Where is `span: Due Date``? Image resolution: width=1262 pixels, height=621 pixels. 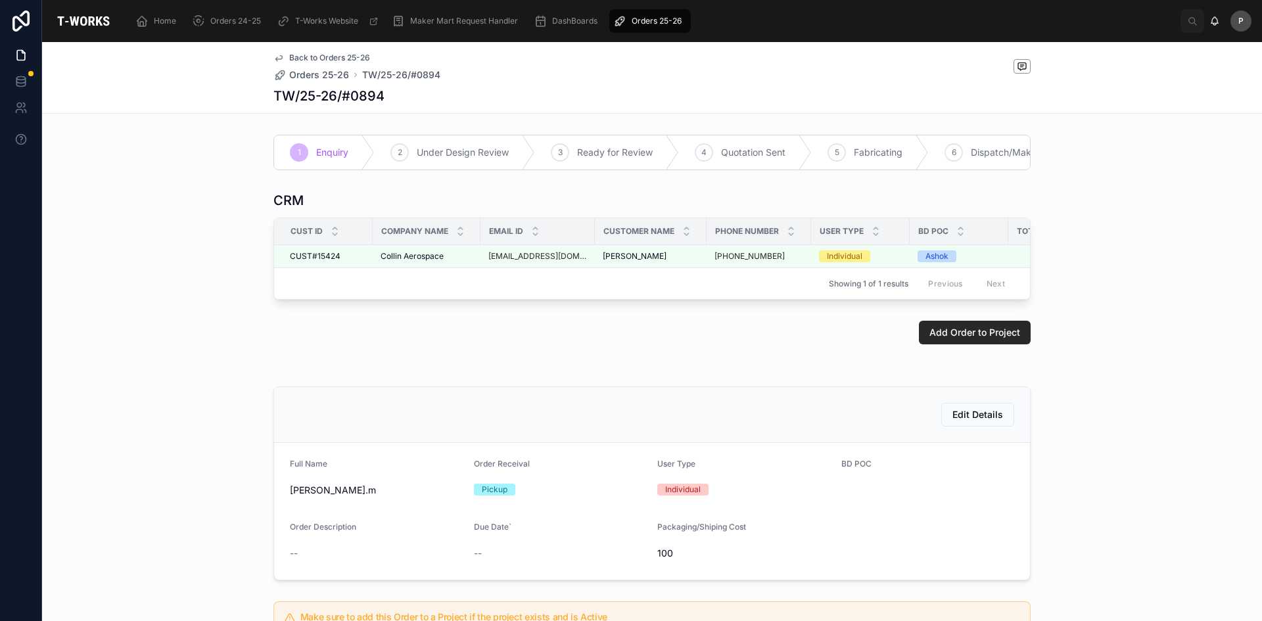
span: Due Date` is located at coordinates (492, 527).